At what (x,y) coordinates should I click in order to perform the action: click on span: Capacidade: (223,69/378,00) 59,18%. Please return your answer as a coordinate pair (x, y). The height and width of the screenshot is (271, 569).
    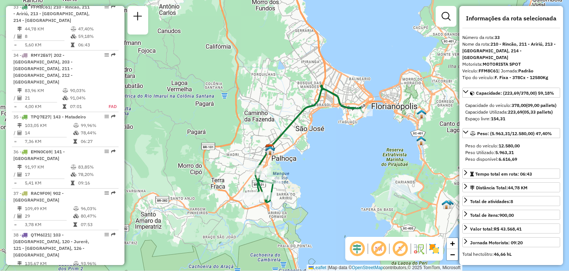
    Looking at the image, I should click on (515, 93).